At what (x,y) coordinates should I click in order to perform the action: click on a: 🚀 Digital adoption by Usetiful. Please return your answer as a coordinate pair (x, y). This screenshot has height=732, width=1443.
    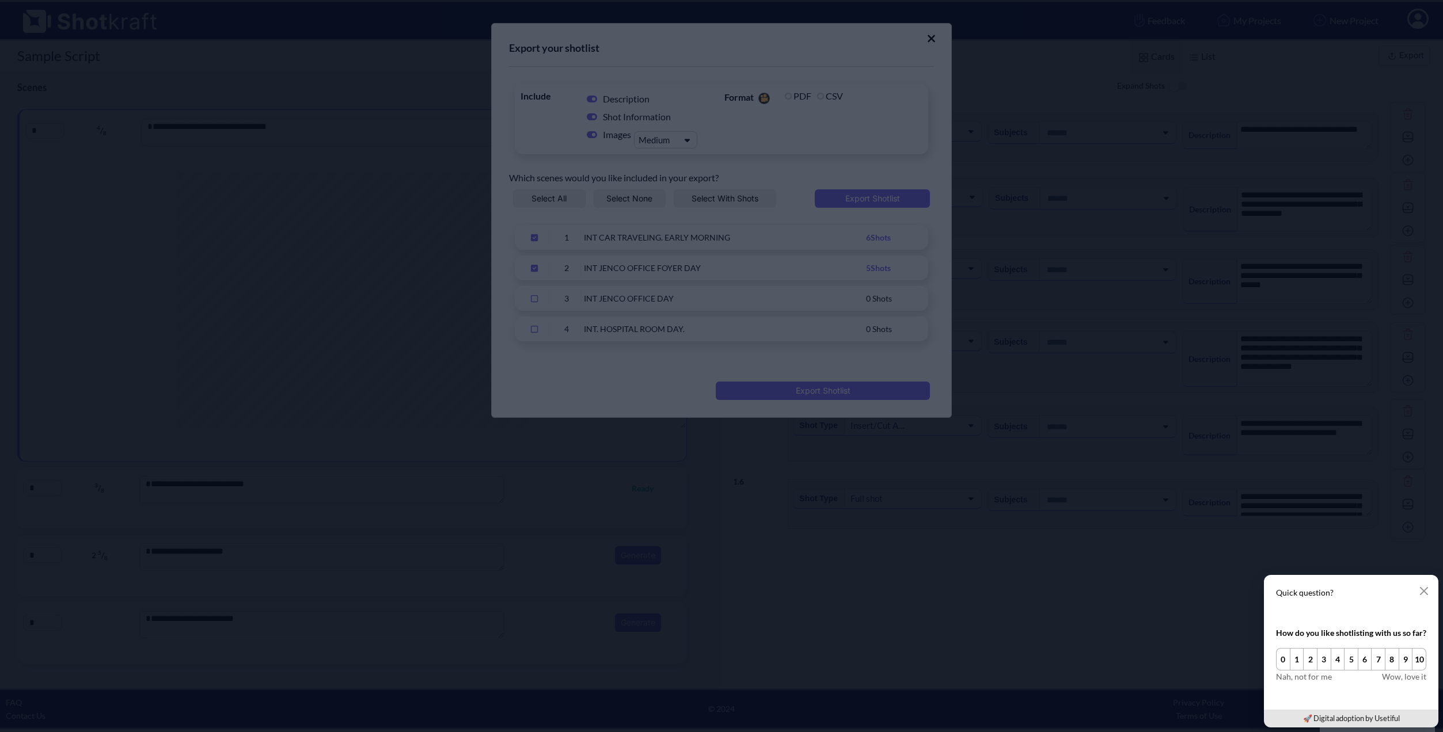
    Looking at the image, I should click on (1351, 719).